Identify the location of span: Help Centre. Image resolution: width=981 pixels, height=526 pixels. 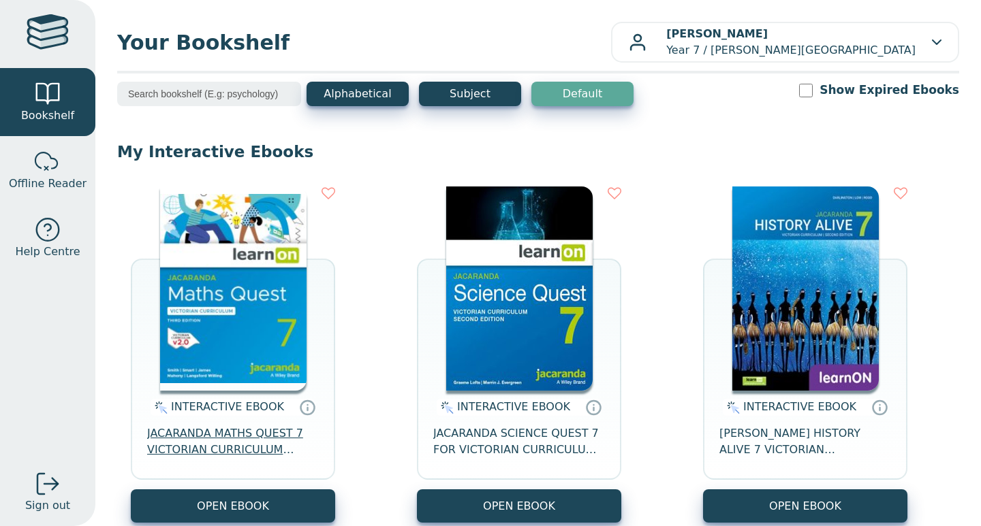
(47, 252).